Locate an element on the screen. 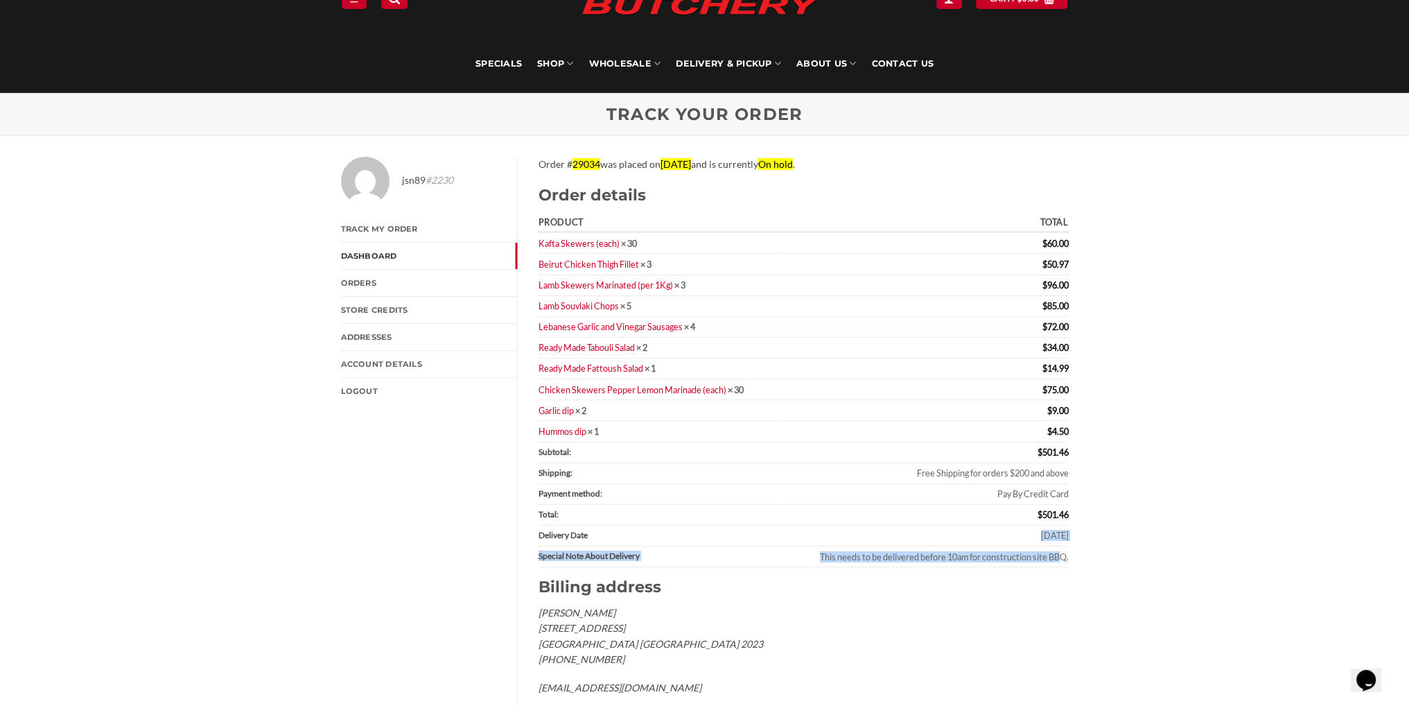 This screenshot has width=1409, height=706. a: Addresses is located at coordinates (429, 337).